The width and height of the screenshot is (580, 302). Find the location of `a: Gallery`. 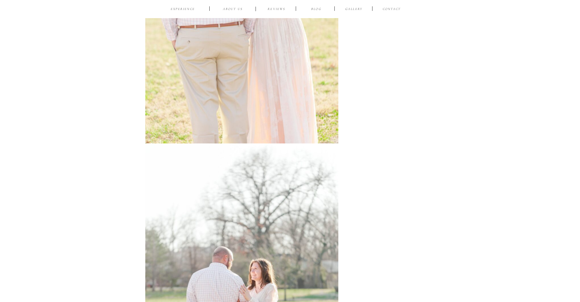

a: Gallery is located at coordinates (354, 9).